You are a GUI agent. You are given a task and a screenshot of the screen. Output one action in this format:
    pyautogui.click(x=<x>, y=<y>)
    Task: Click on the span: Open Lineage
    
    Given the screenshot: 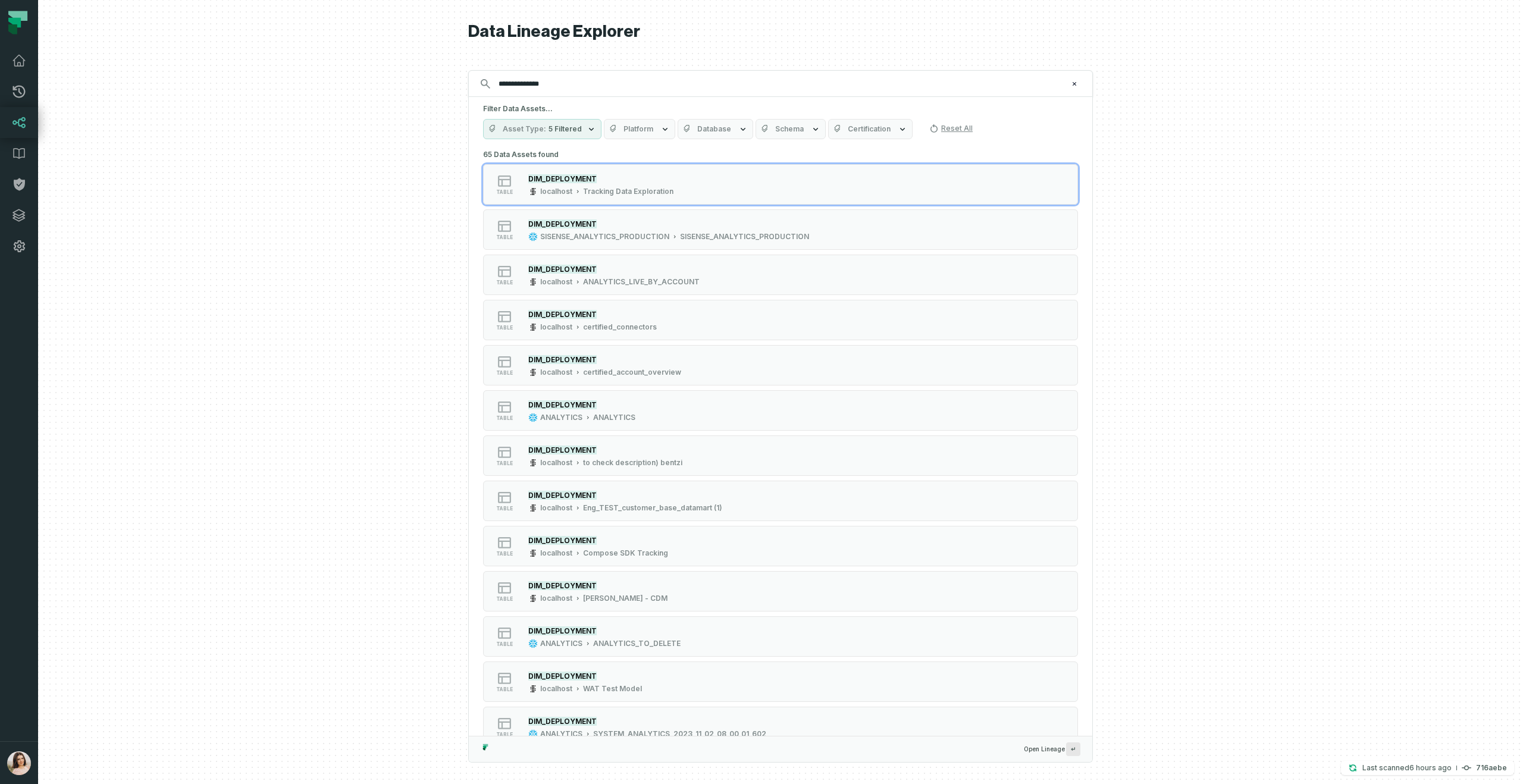 What is the action you would take?
    pyautogui.click(x=1052, y=749)
    